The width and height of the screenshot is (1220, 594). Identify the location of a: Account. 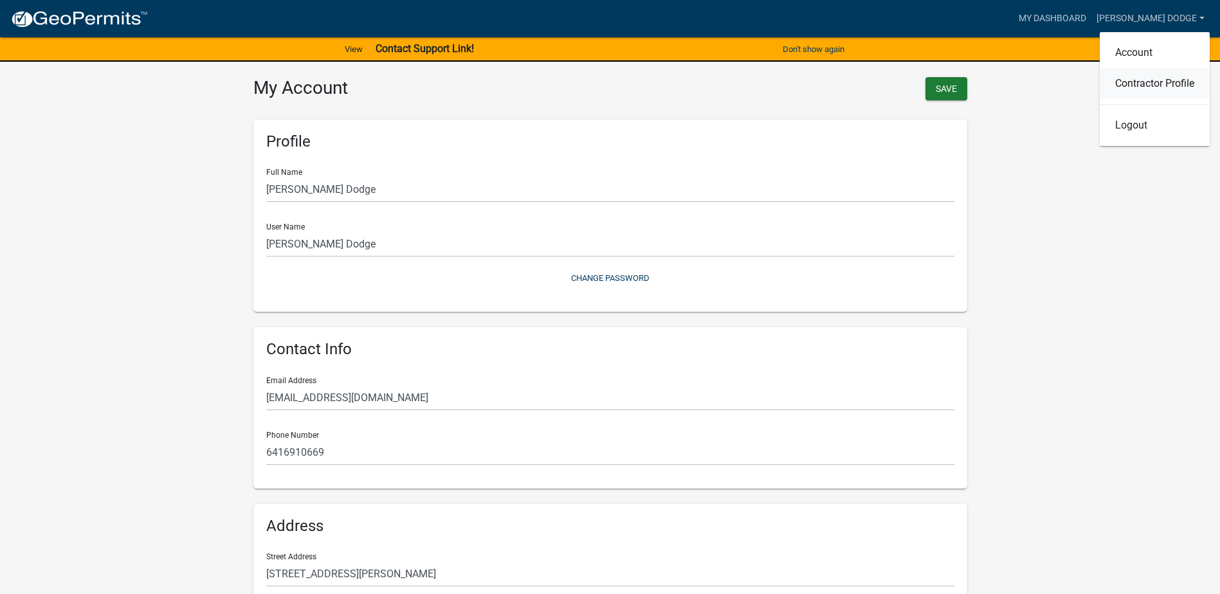
(1154, 53).